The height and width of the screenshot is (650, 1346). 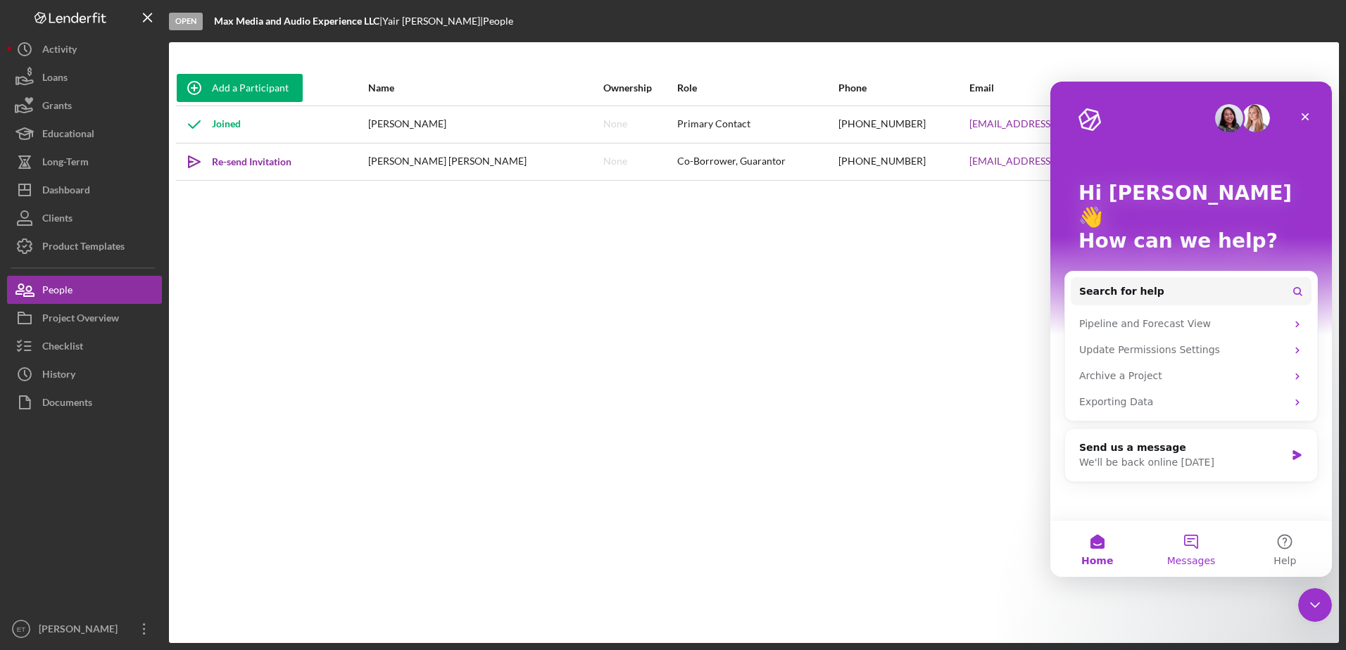 I want to click on a: Educational, so click(x=84, y=134).